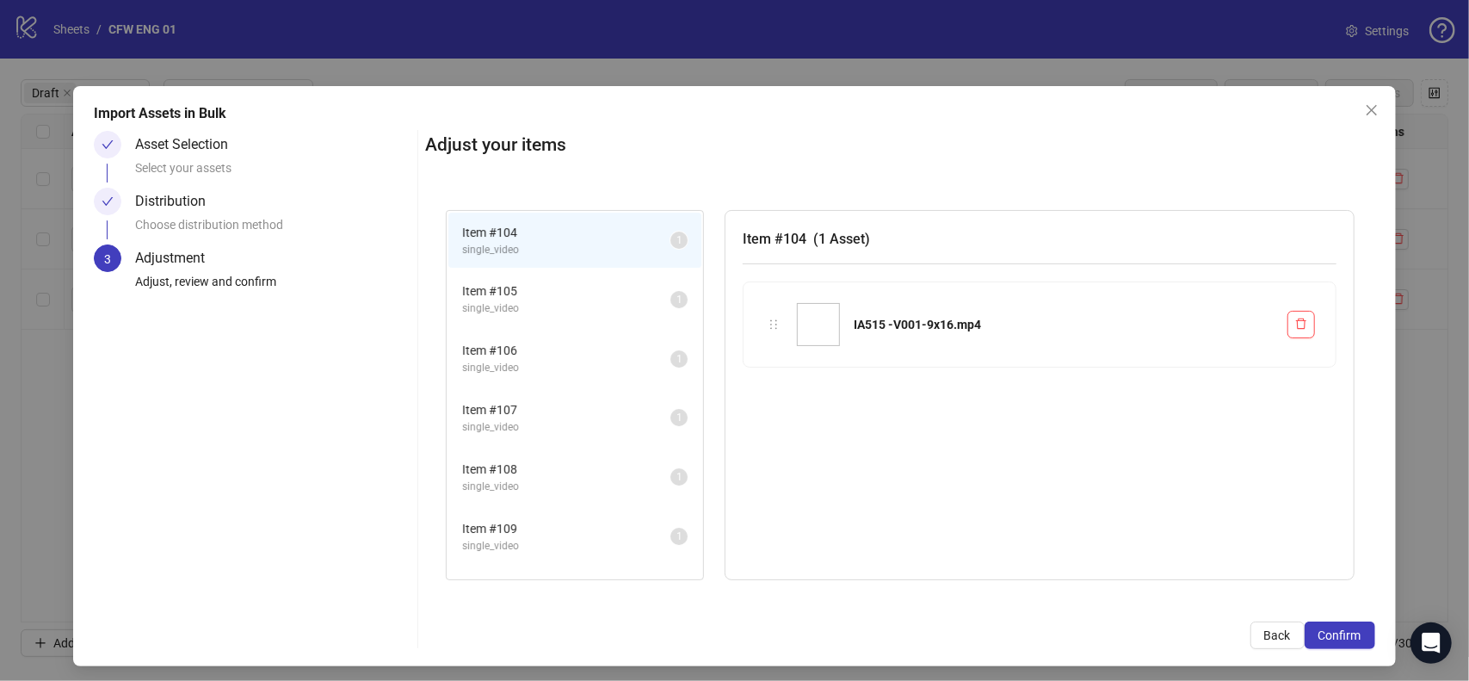 This screenshot has width=1469, height=681. What do you see at coordinates (1372, 110) in the screenshot?
I see `button: Close` at bounding box center [1372, 110].